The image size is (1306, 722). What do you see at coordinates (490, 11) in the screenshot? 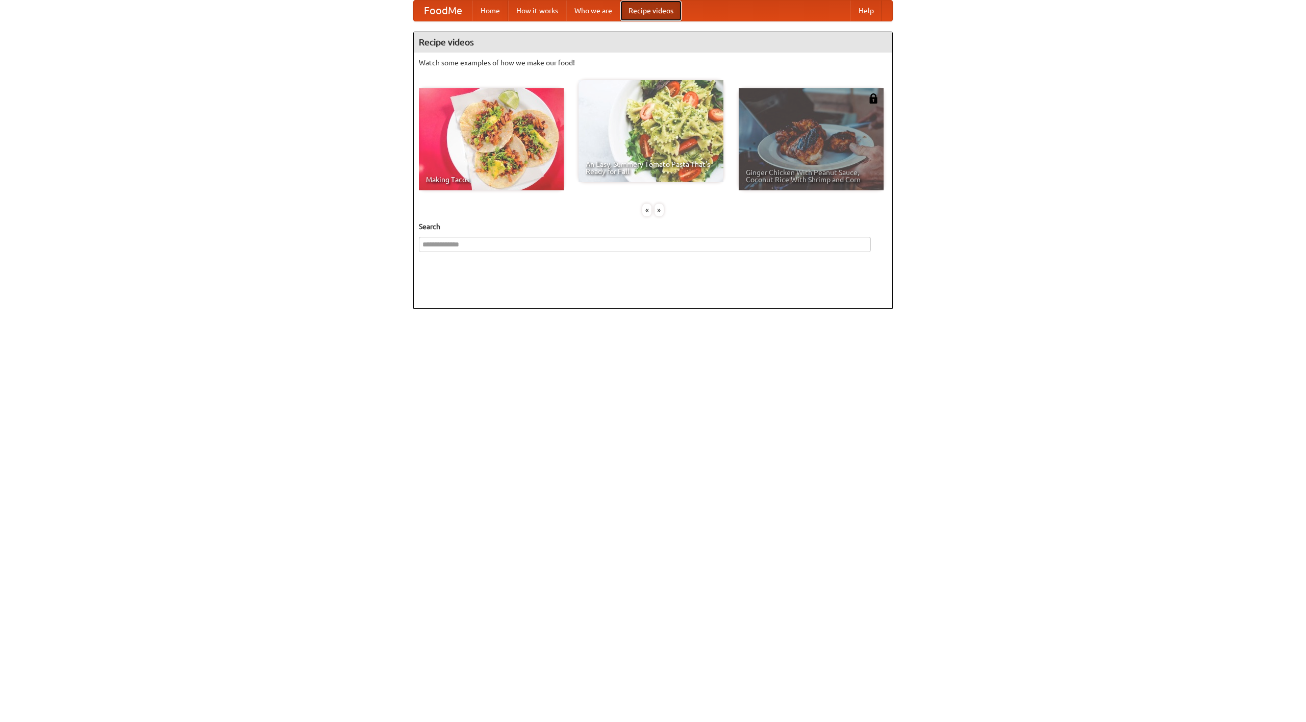
I see `a: Home` at bounding box center [490, 11].